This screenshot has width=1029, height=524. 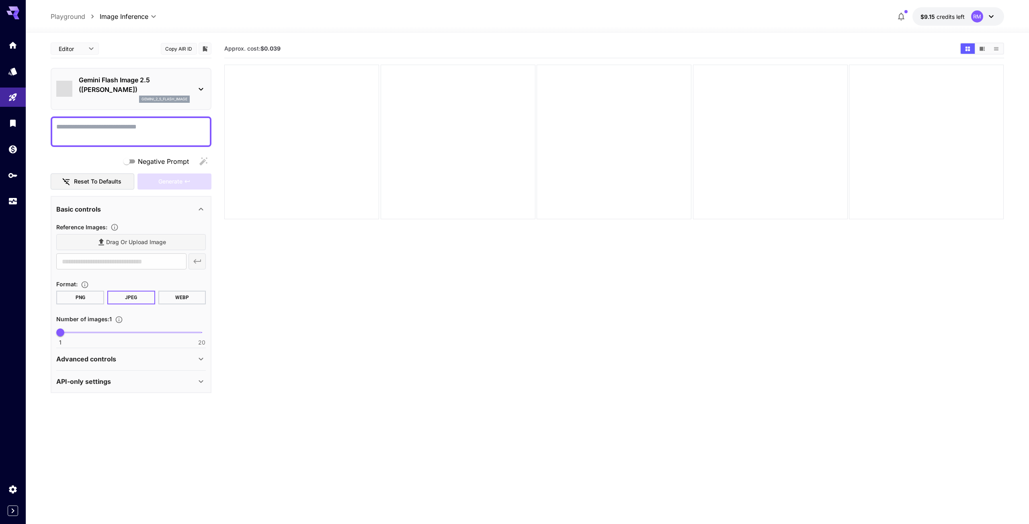 What do you see at coordinates (182, 298) in the screenshot?
I see `button: WEBP` at bounding box center [182, 298].